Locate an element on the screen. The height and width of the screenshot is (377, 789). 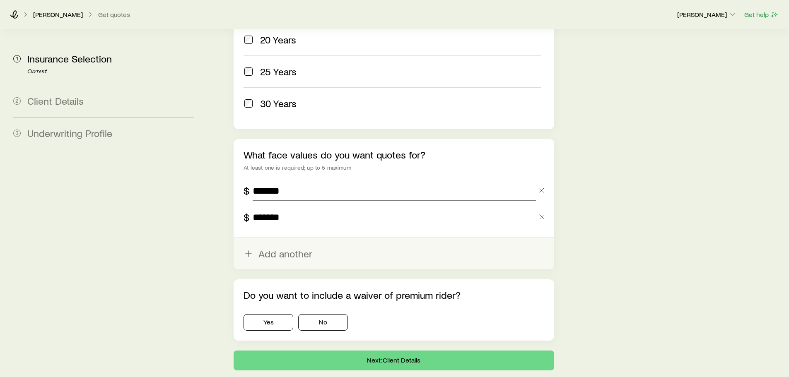
div: At least one is required; up to 5 maximum is located at coordinates (393, 168).